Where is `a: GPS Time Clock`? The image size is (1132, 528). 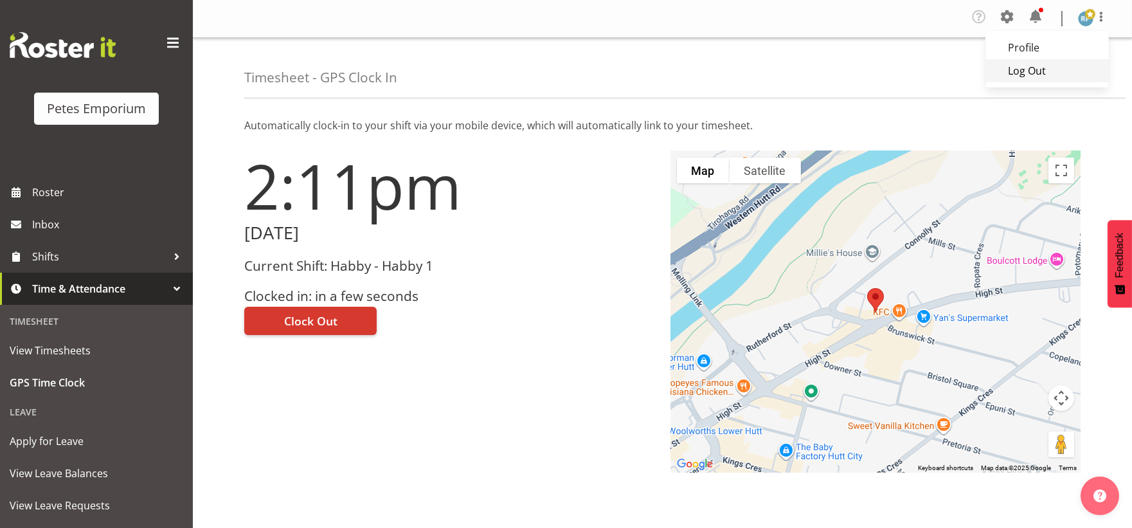
a: GPS Time Clock is located at coordinates (96, 382).